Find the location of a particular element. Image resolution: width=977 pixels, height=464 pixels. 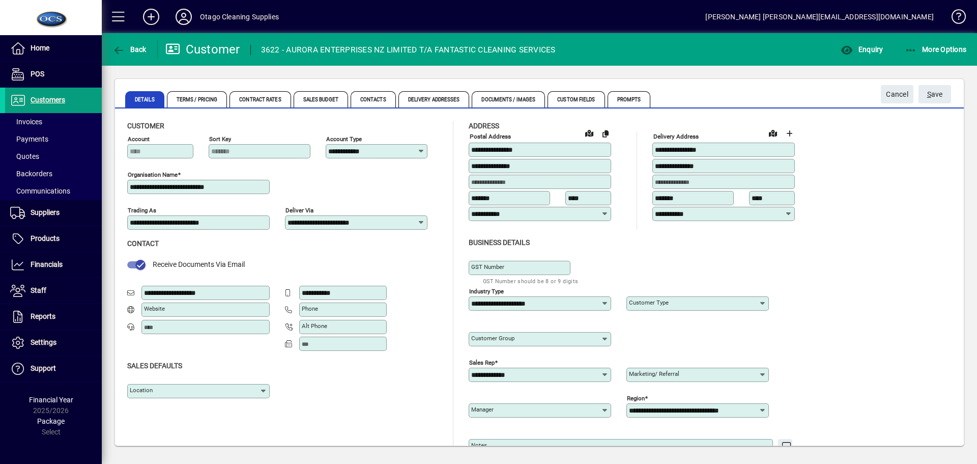

button: Copy to Delivery address is located at coordinates (605, 133).